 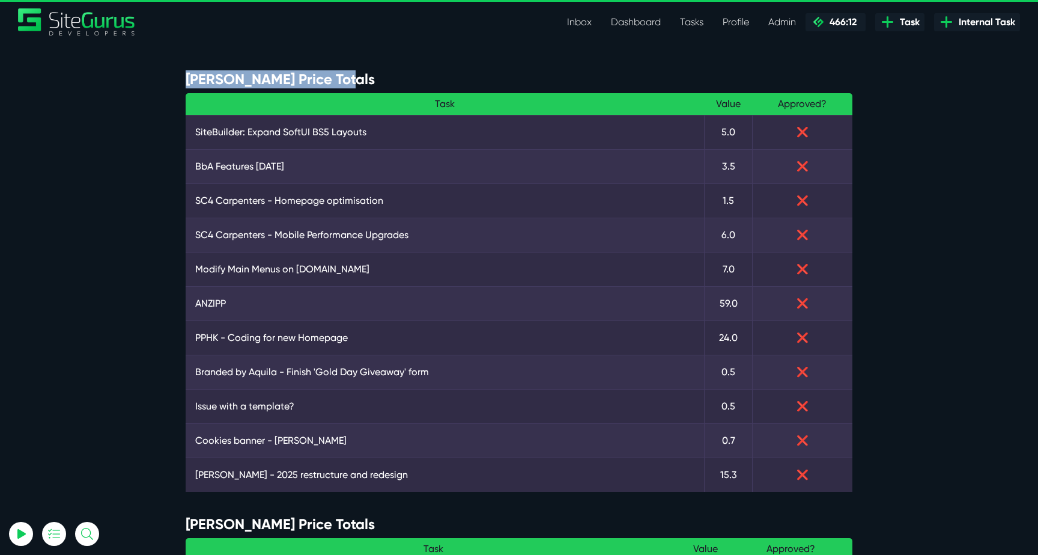 I want to click on td: 5.0, so click(x=729, y=132).